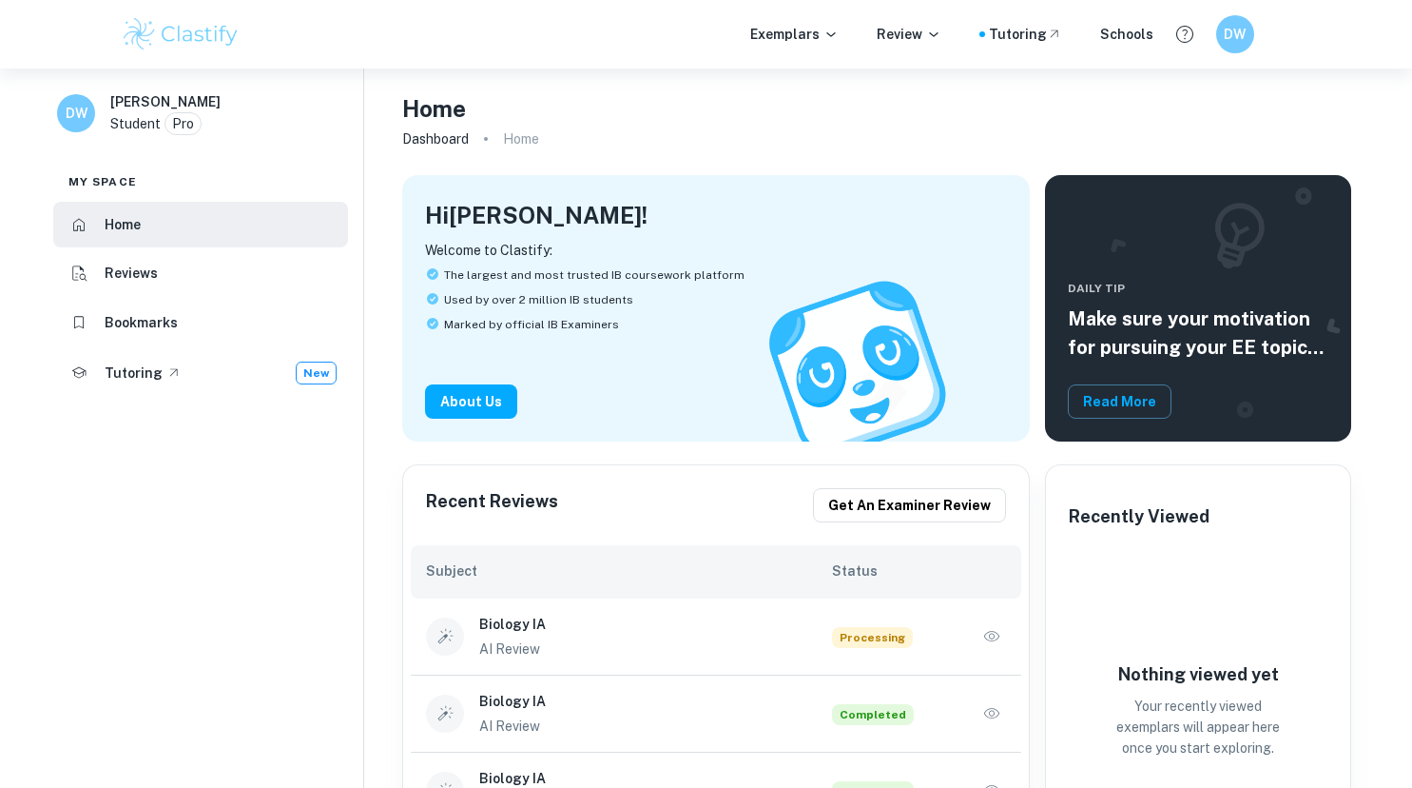 This screenshot has width=1412, height=788. I want to click on h5: Make sure your motivation for pursuing your EE topic is explained in the first reflection, so click(1198, 333).